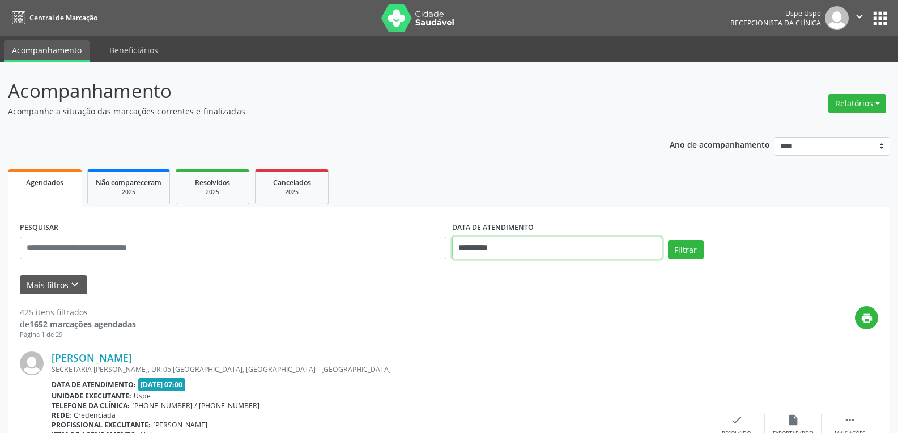 The width and height of the screenshot is (898, 433). I want to click on i: insert_drive_file, so click(793, 420).